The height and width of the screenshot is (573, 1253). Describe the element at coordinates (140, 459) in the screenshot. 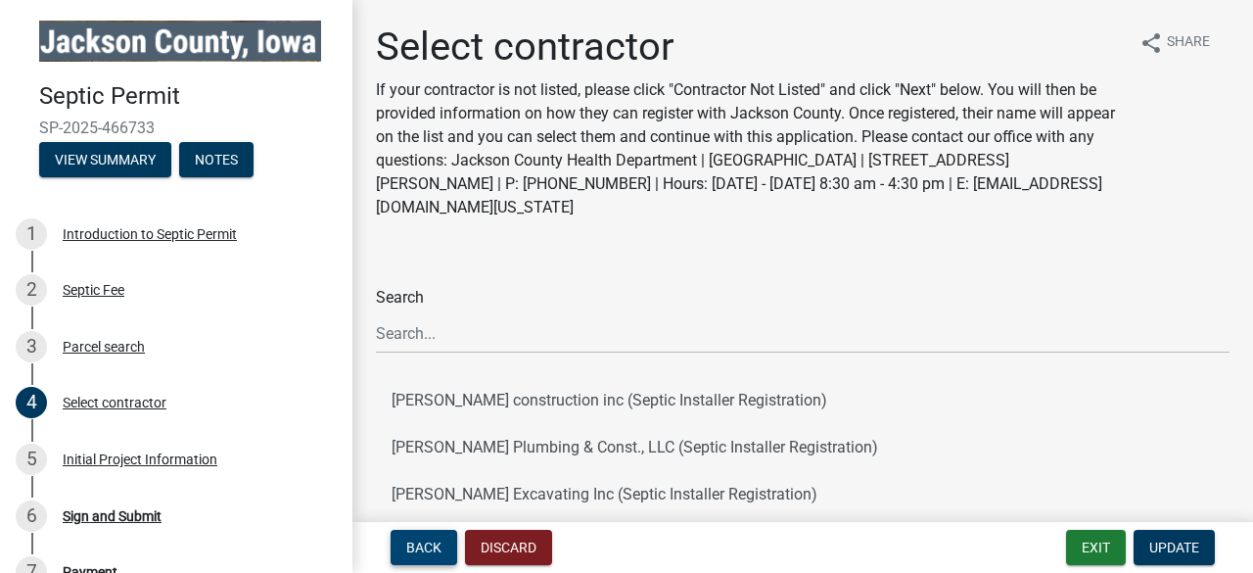

I see `div: Initial Project Information` at that location.